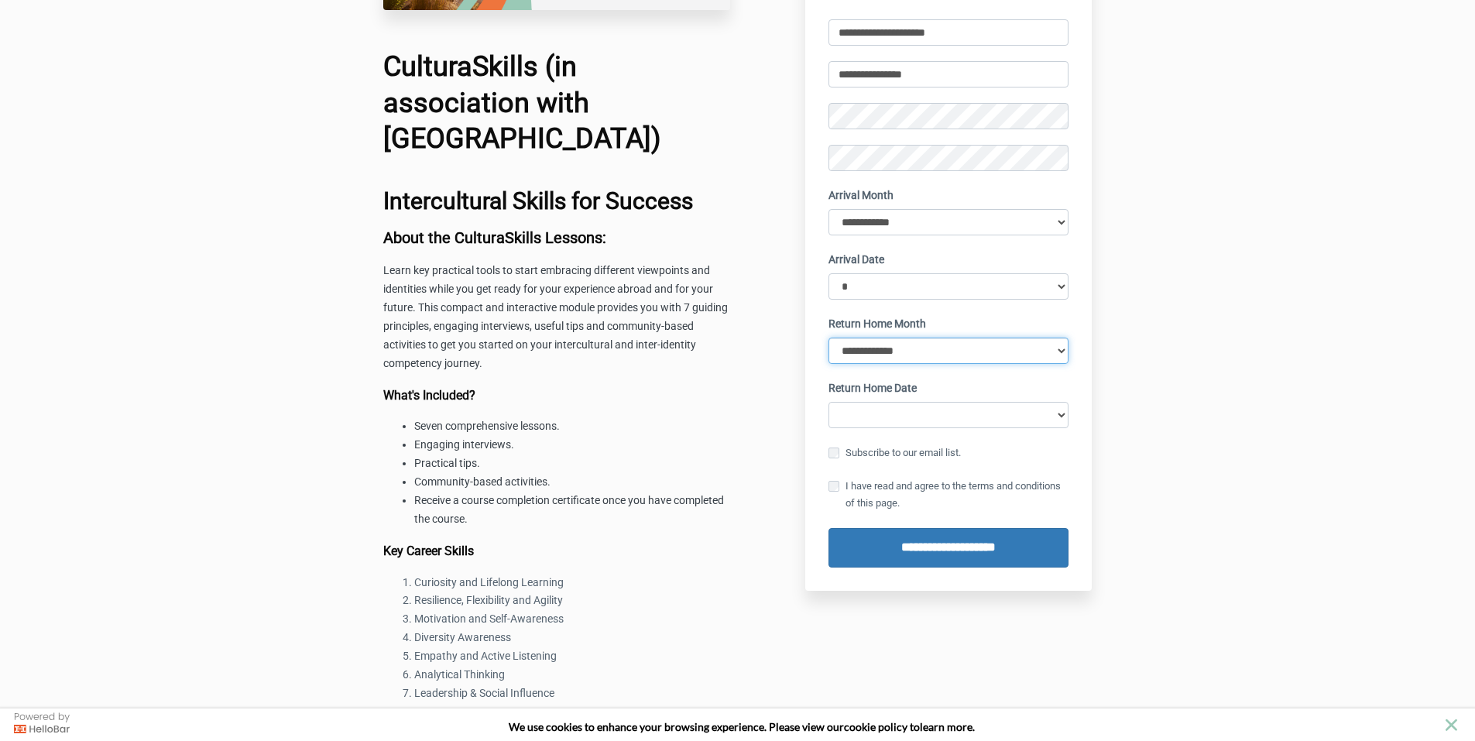 The image size is (1475, 741). I want to click on span: Seven comprehensive lessons, so click(485, 426).